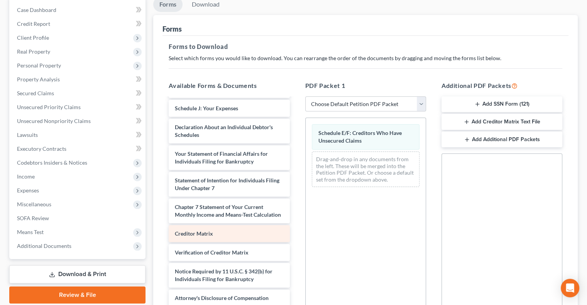  I want to click on a: Lawsuits, so click(78, 135).